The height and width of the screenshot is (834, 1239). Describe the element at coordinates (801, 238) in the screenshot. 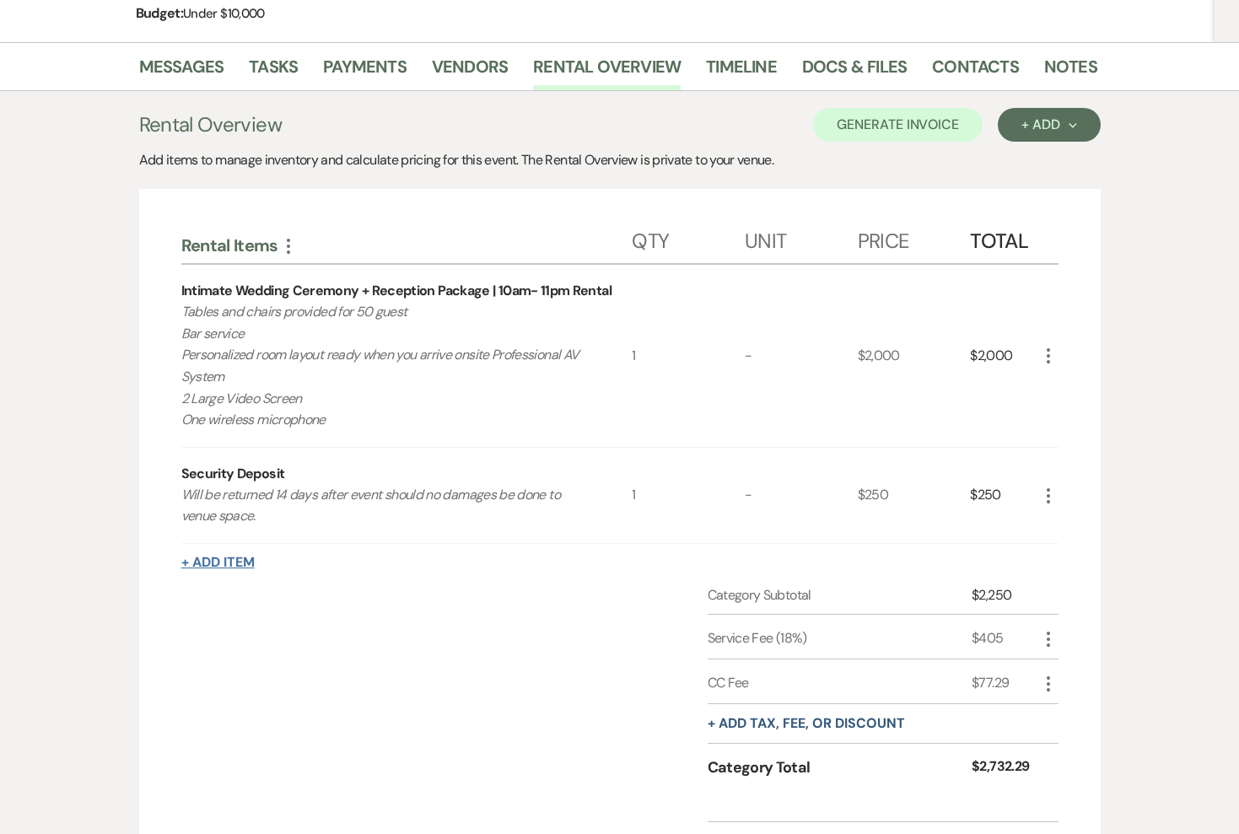

I see `div: Unit` at that location.